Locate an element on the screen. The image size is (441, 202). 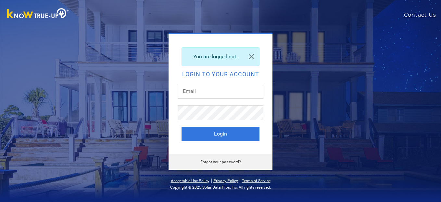
div: You are logged out. is located at coordinates (221, 57).